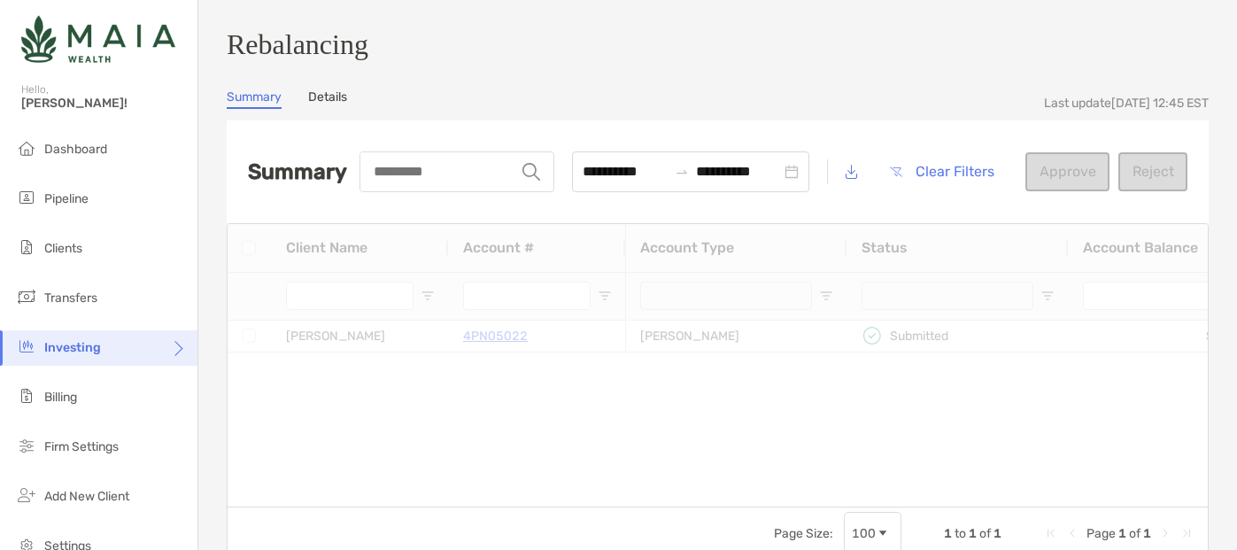  What do you see at coordinates (81, 446) in the screenshot?
I see `span: Firm Settings` at bounding box center [81, 446].